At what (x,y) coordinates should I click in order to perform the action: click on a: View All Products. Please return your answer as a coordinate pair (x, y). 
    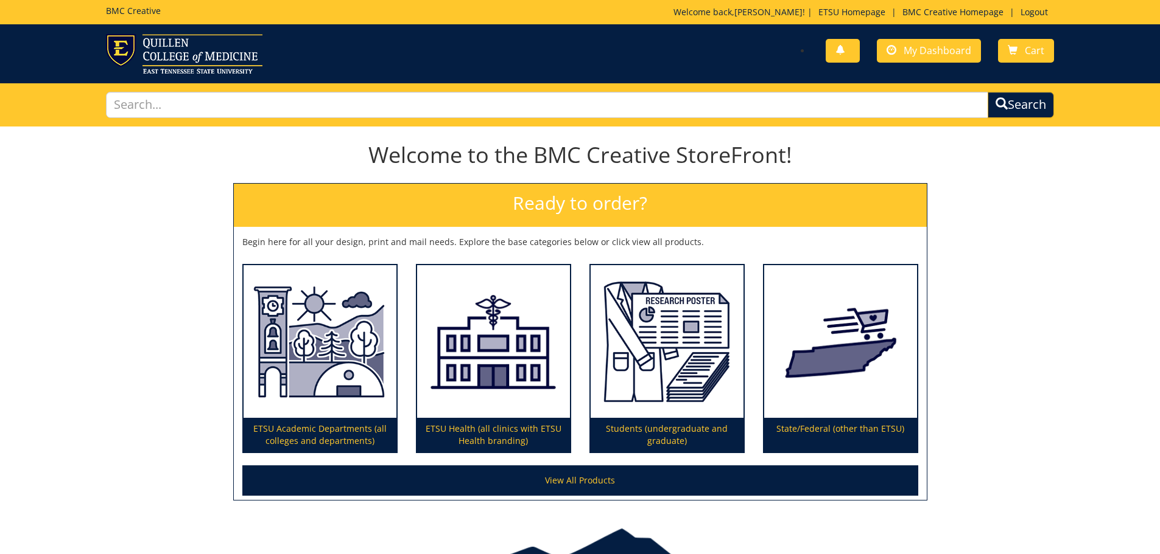
    Looking at the image, I should click on (580, 481).